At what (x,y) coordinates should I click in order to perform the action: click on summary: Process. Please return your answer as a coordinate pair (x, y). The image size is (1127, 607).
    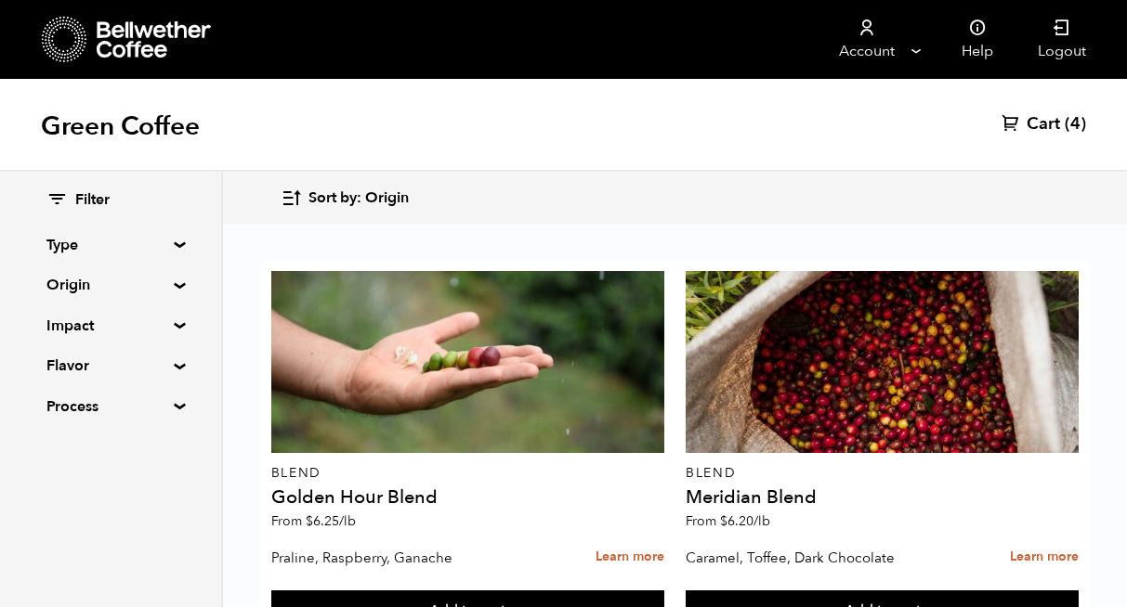
    Looking at the image, I should click on (111, 407).